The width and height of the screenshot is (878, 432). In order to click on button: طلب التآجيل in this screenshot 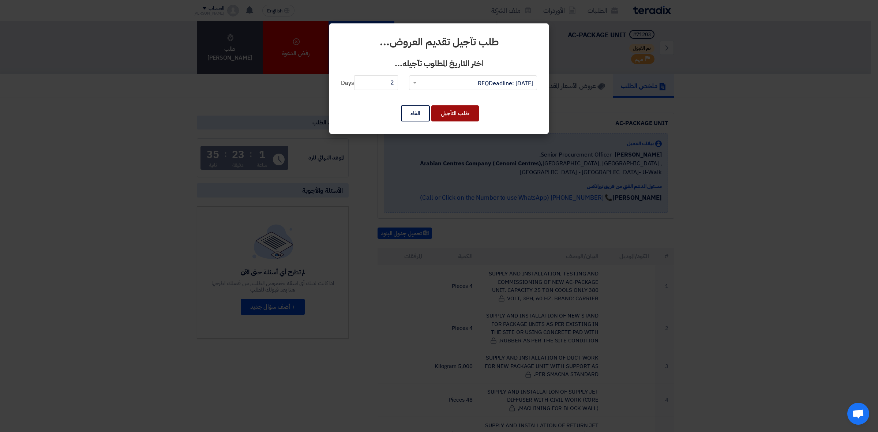, I will do `click(455, 113)`.